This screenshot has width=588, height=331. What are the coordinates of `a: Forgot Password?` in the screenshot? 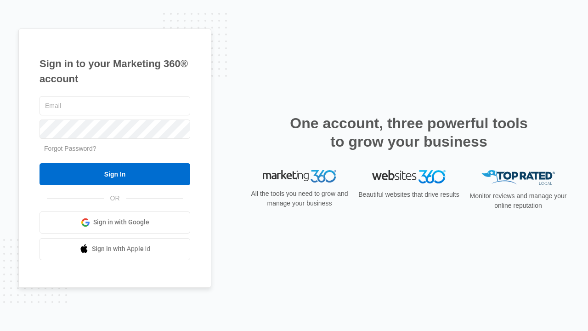 It's located at (70, 148).